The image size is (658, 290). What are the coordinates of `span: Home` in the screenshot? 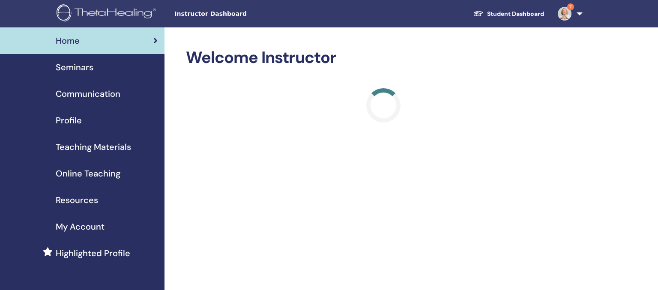 It's located at (68, 41).